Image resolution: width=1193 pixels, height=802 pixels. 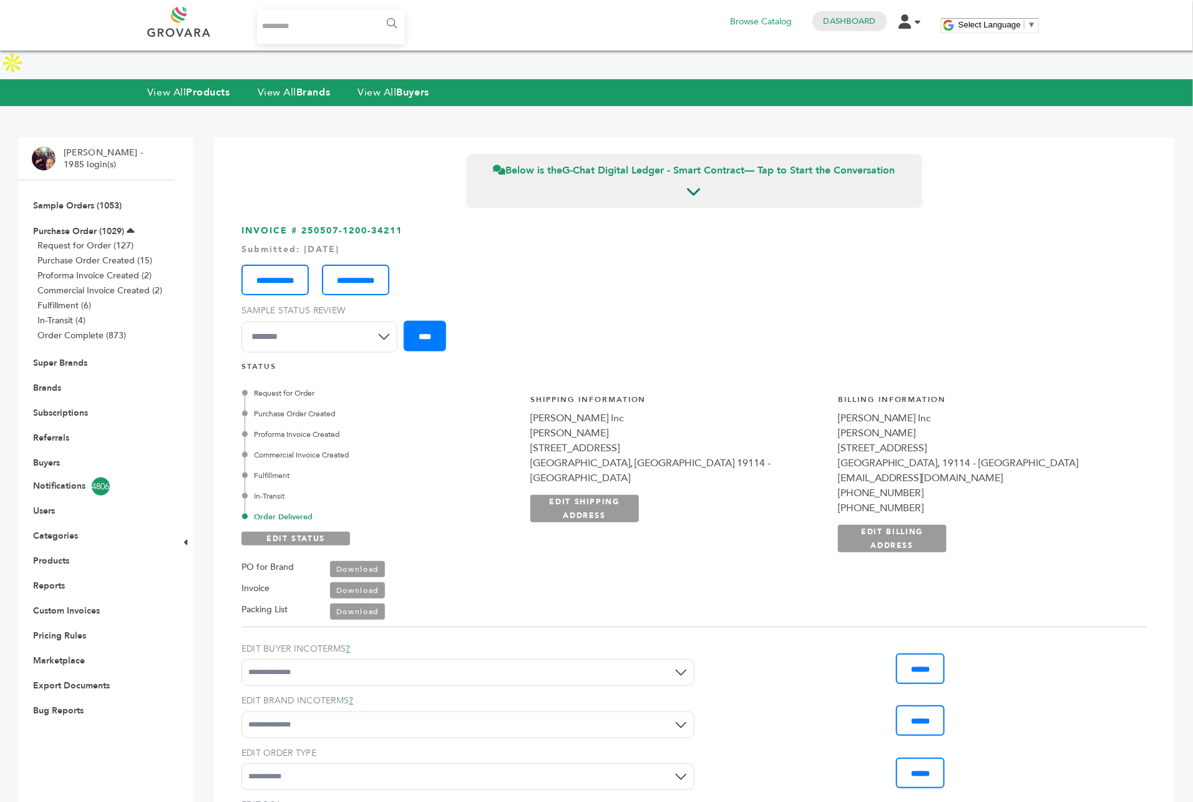 I want to click on h3: INVOICE # 250507-1200-34211, so click(x=694, y=293).